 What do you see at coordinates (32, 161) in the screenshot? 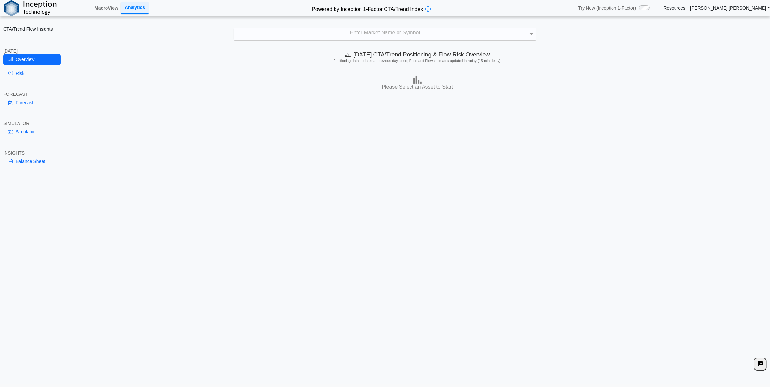
I see `a: Balance Sheet` at bounding box center [32, 161].